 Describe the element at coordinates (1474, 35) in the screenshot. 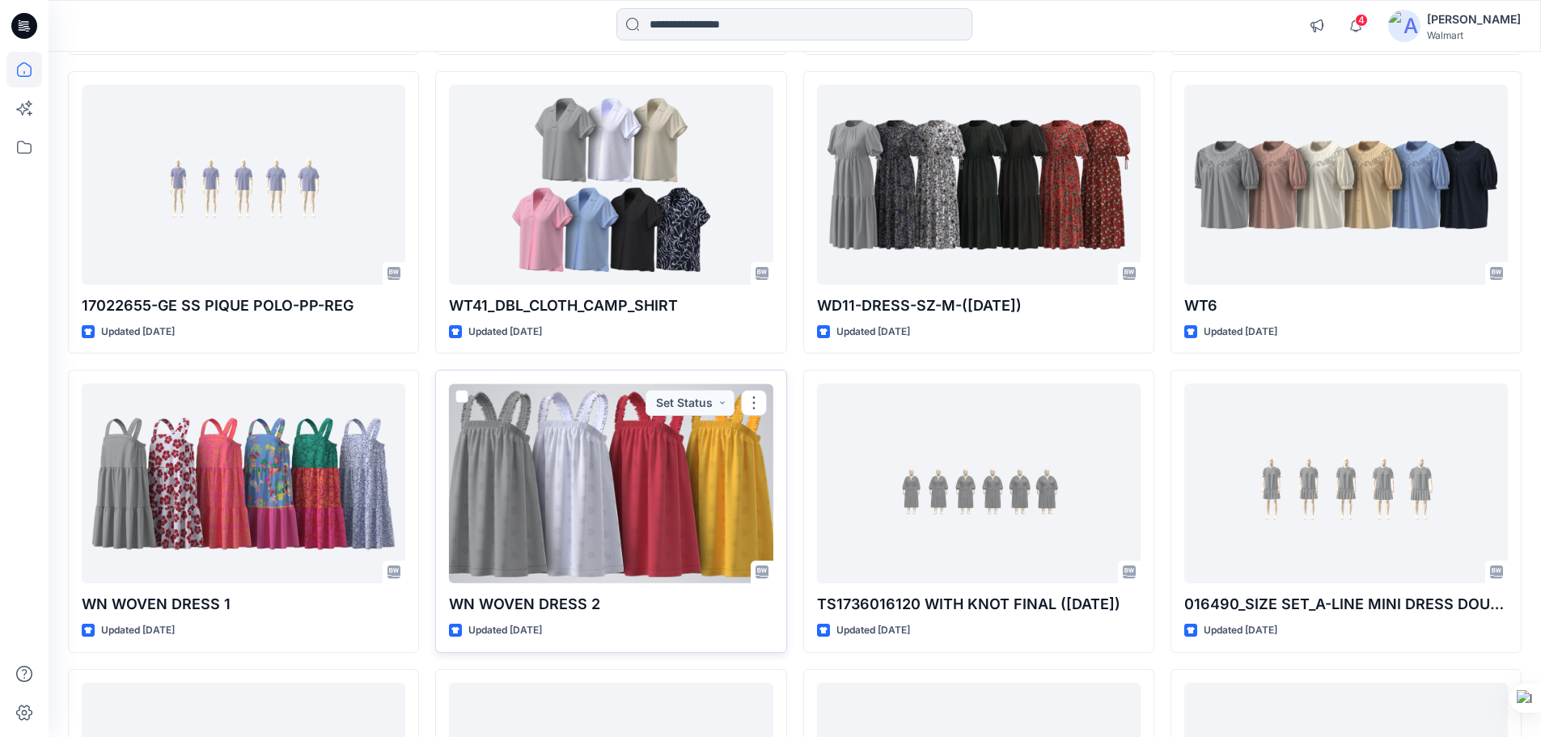

I see `div: Walmart` at that location.